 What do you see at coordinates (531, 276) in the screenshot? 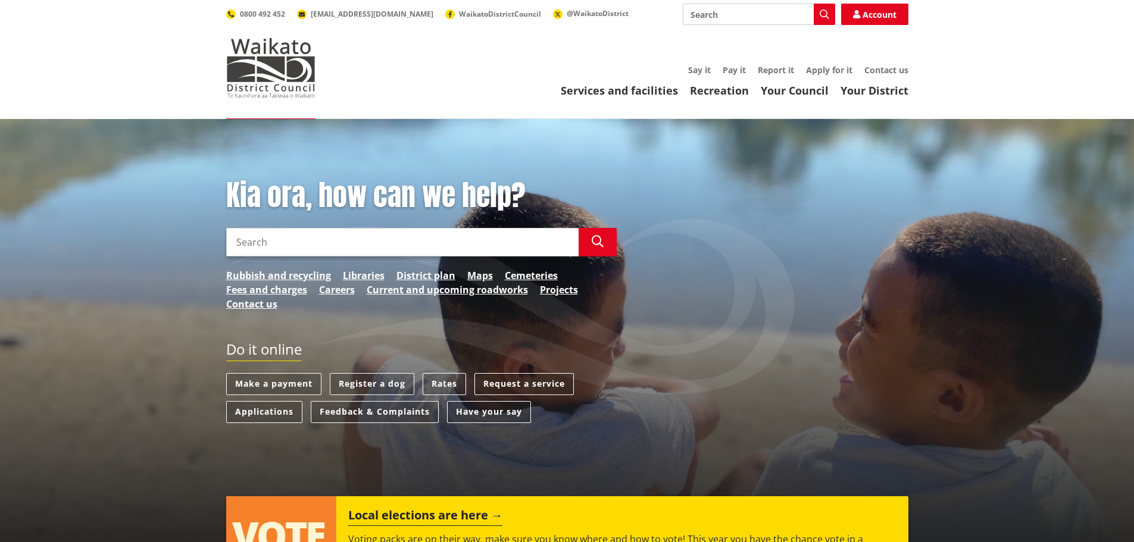
I see `a: Cemeteries` at bounding box center [531, 276].